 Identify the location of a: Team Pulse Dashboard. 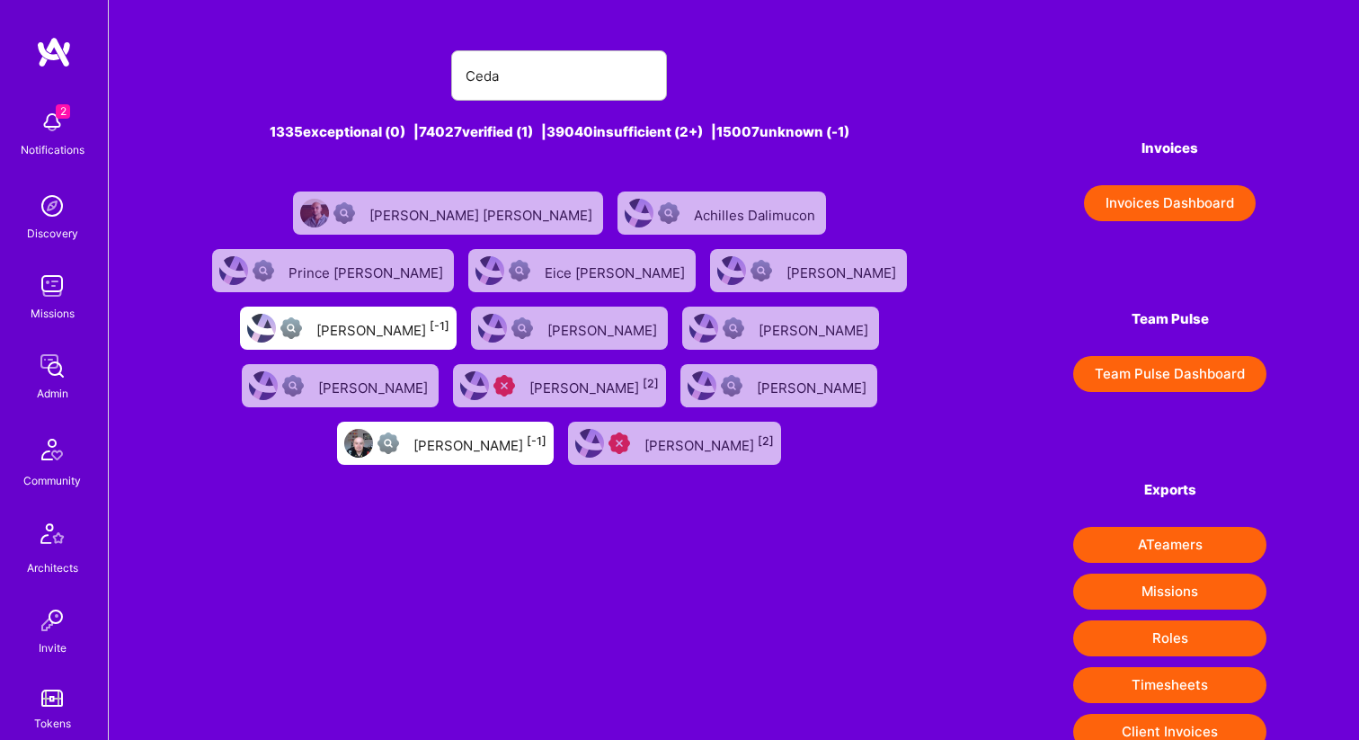
(1170, 374).